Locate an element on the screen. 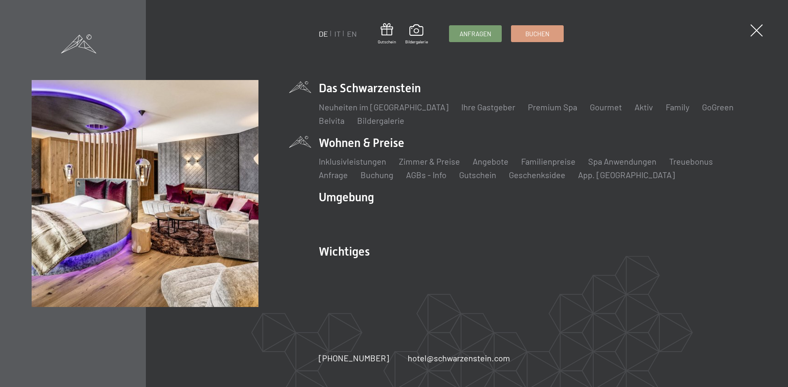 This screenshot has width=788, height=387. a: Ihre Gastgeber is located at coordinates (488, 107).